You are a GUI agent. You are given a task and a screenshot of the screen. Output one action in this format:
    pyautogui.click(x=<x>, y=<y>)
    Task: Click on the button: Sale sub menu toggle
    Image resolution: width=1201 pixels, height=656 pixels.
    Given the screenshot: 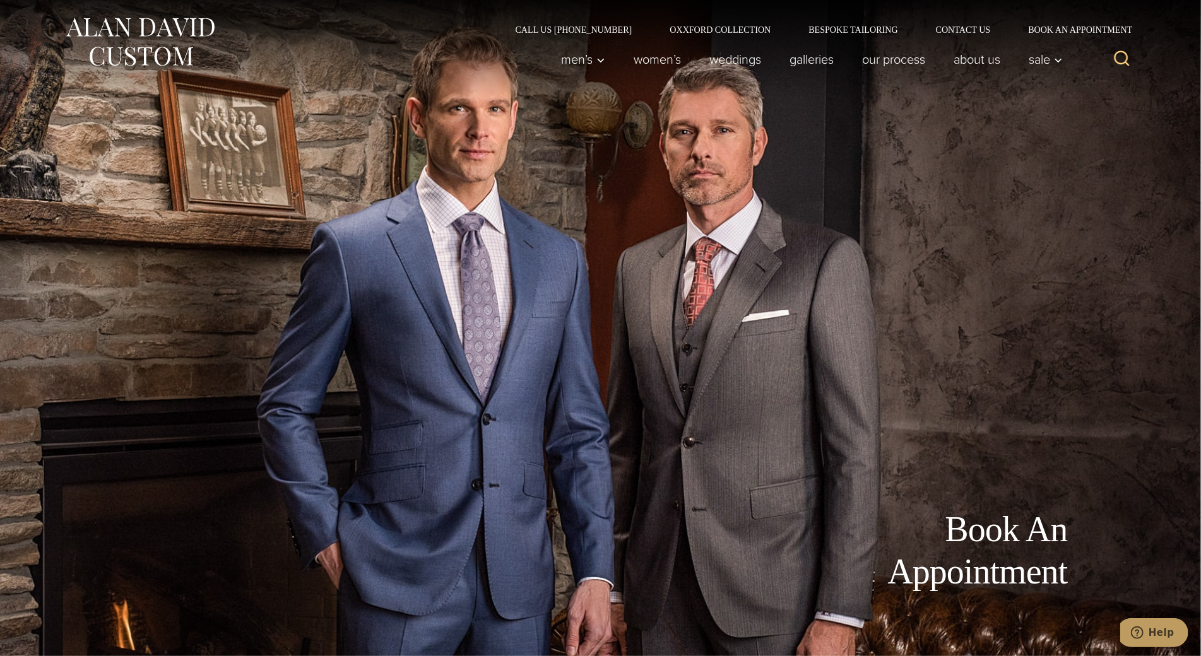 What is the action you would take?
    pyautogui.click(x=1041, y=59)
    